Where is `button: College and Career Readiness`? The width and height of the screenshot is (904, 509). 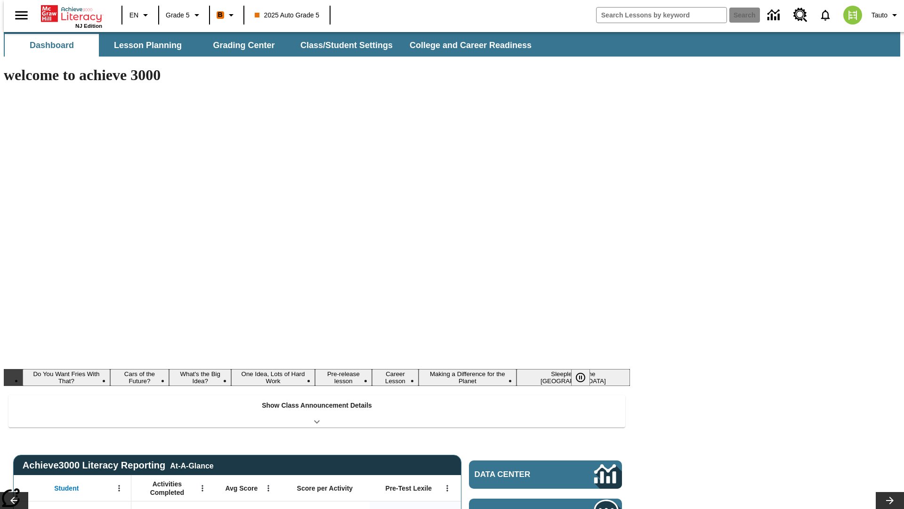 button: College and Career Readiness is located at coordinates (470, 45).